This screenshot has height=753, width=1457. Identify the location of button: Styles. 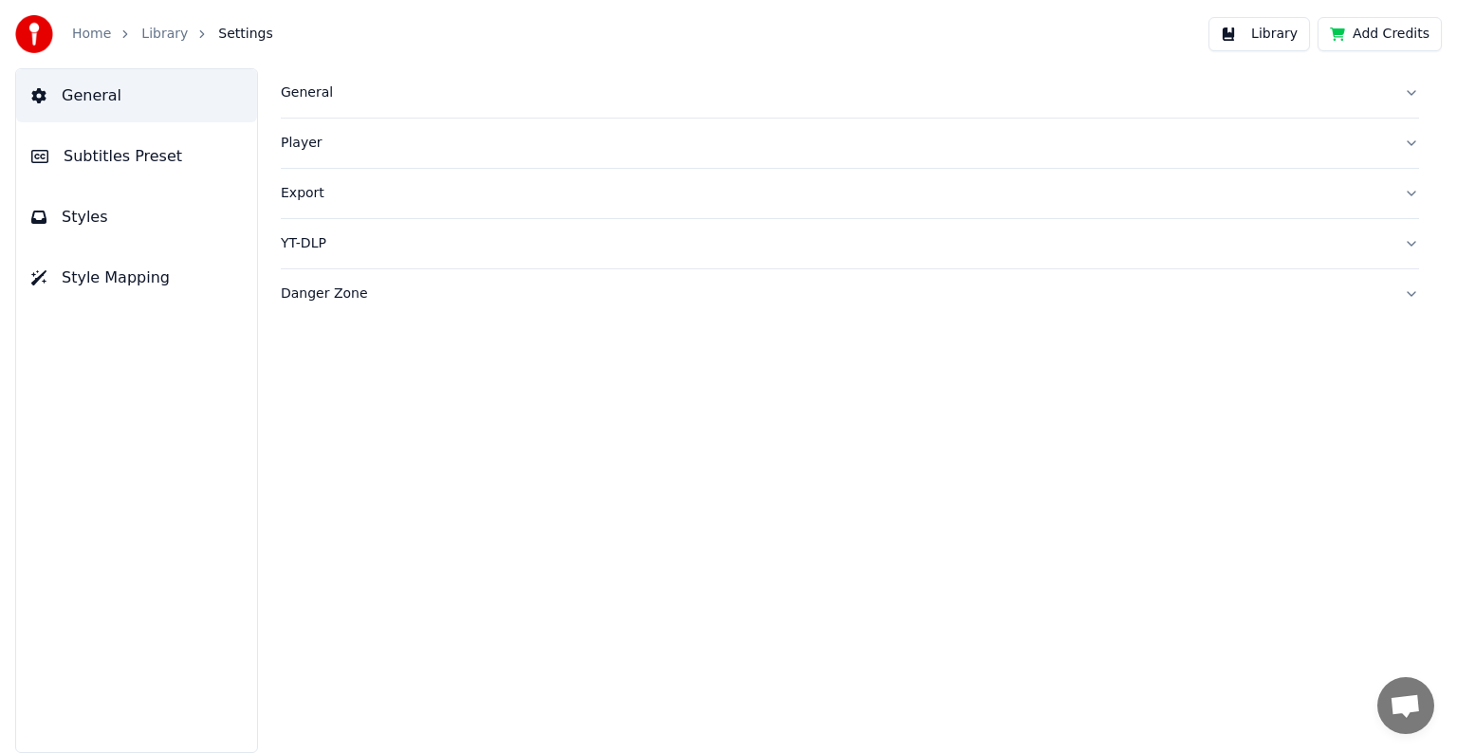
(137, 217).